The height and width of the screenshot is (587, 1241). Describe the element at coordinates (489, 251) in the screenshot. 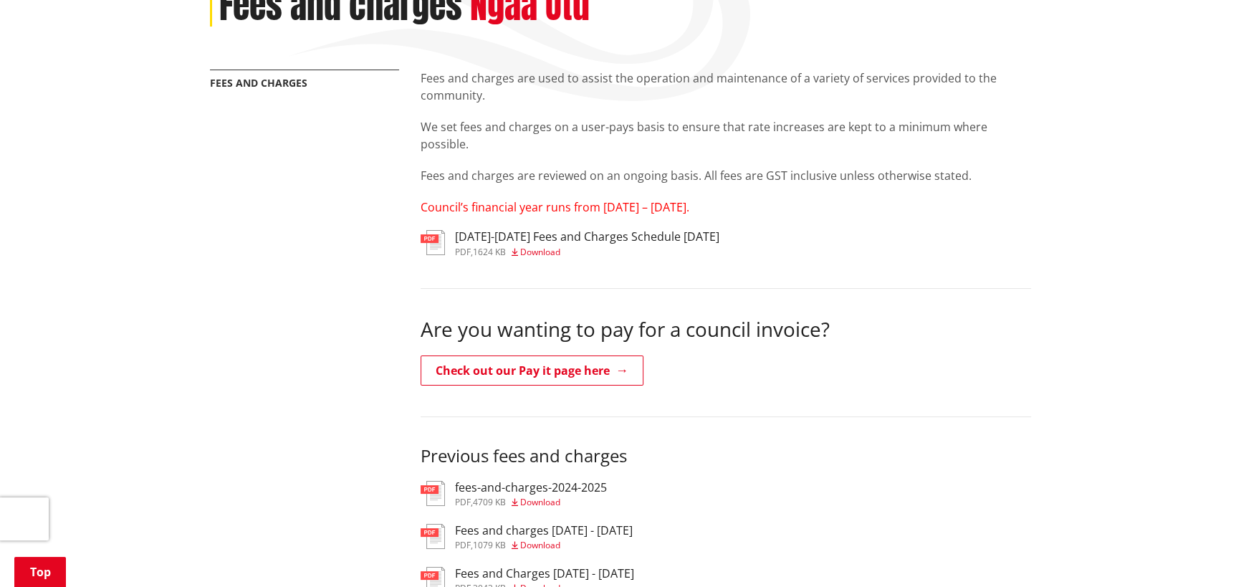

I see `span: 1624 KB` at that location.